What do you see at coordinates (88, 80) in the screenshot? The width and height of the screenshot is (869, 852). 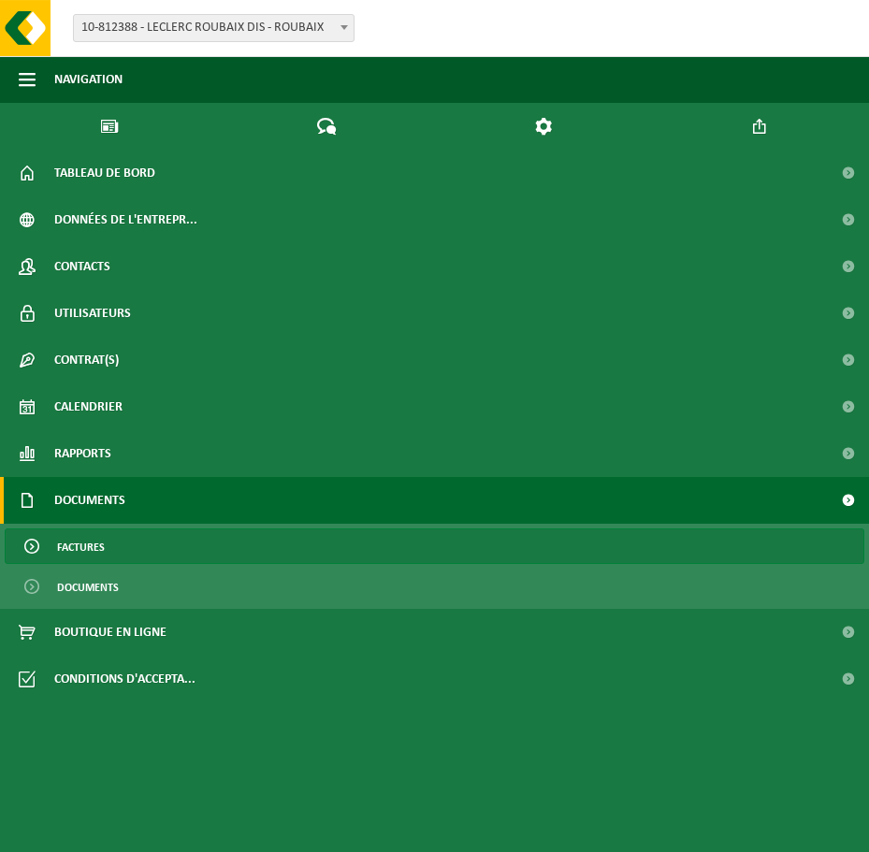 I see `span: Navigation` at bounding box center [88, 80].